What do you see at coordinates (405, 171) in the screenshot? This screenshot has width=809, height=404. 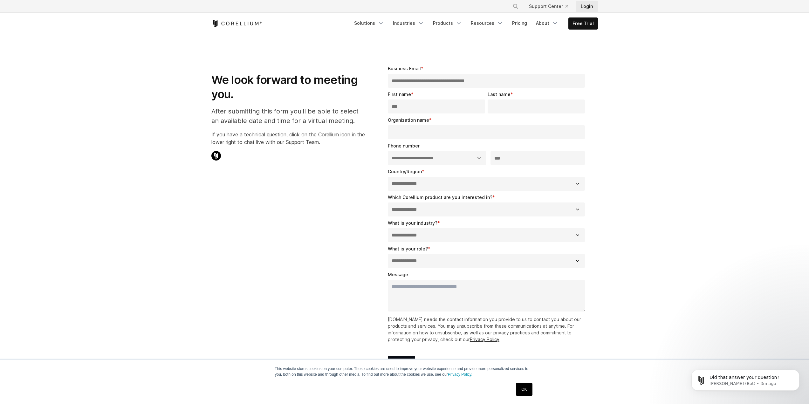 I see `span: Country/Region` at bounding box center [405, 171].